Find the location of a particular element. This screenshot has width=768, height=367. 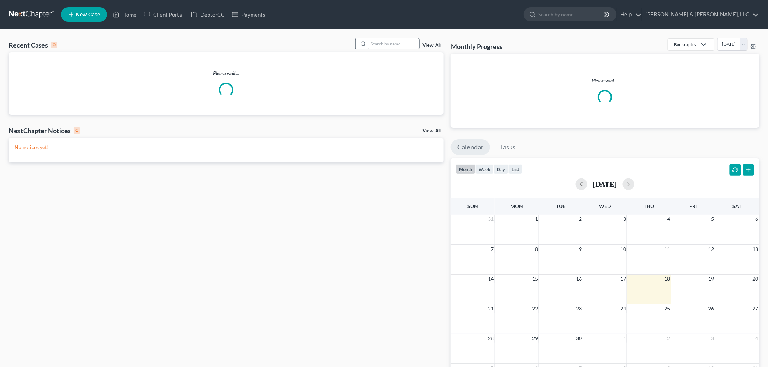

span: Thu is located at coordinates (649, 206).